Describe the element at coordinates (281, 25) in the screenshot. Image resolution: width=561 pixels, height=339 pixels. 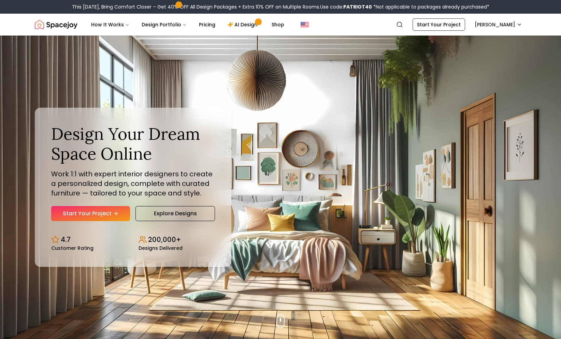
I see `nav: Global` at that location.